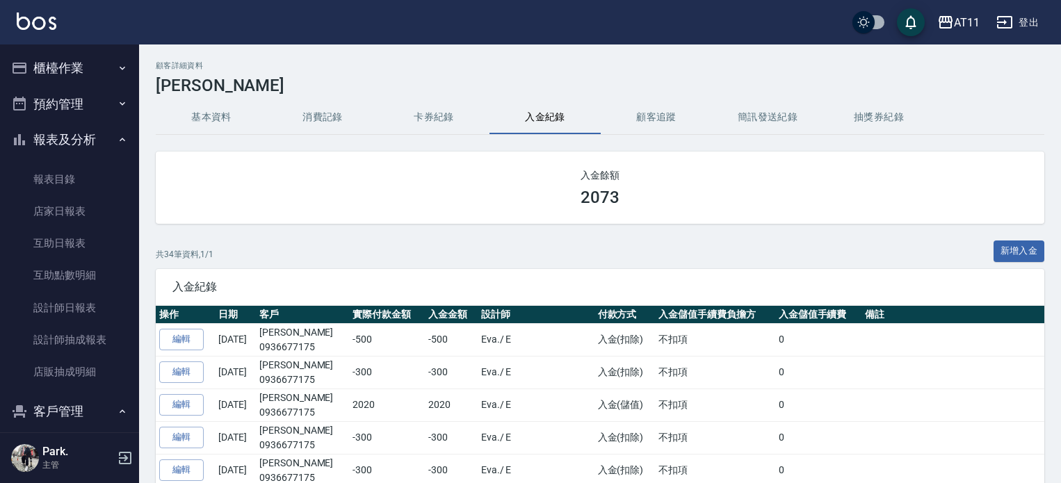  What do you see at coordinates (78, 465) in the screenshot?
I see `p: 主管` at bounding box center [78, 465].